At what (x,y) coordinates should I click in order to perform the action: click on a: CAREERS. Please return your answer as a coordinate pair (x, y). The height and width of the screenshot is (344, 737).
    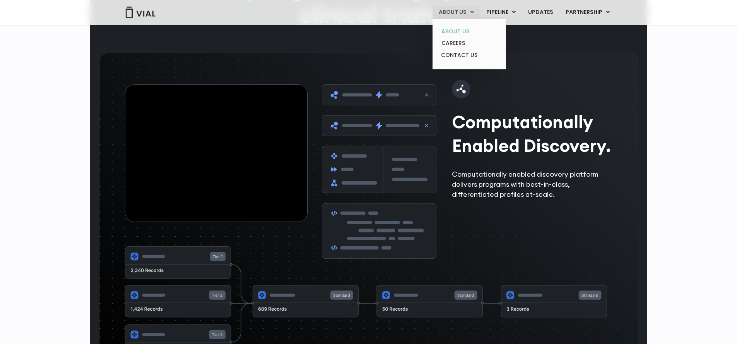
    Looking at the image, I should click on (469, 43).